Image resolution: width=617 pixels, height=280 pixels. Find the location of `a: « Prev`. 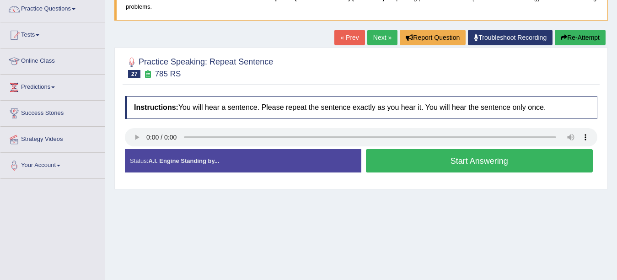

a: « Prev is located at coordinates (349, 37).